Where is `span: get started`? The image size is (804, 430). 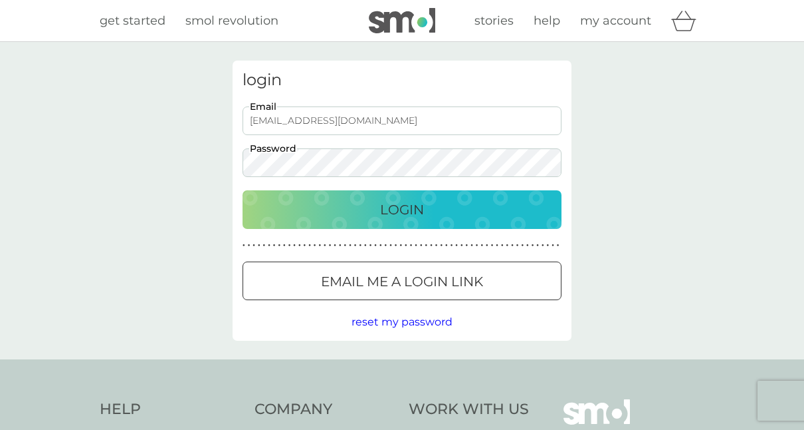 span: get started is located at coordinates (132, 21).